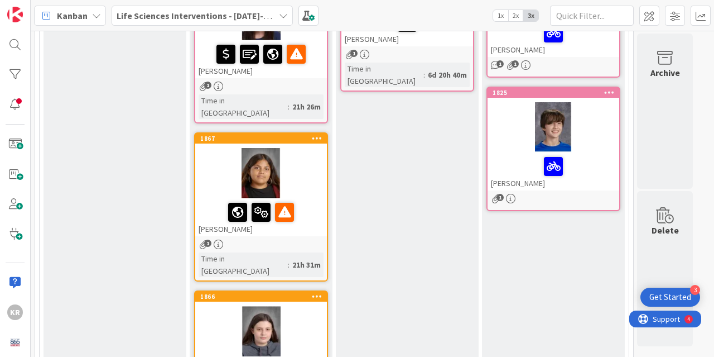 The image size is (714, 357). Describe the element at coordinates (15, 15) in the screenshot. I see `img: Visit kanbanzone.com` at that location.